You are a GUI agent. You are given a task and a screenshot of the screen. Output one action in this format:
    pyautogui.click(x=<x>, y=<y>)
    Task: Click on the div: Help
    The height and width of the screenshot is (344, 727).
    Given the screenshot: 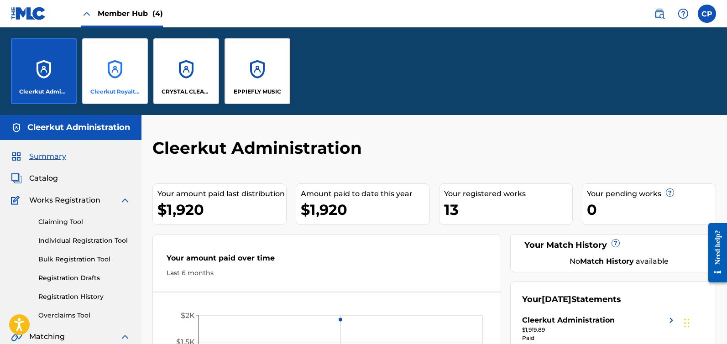 What is the action you would take?
    pyautogui.click(x=684, y=14)
    